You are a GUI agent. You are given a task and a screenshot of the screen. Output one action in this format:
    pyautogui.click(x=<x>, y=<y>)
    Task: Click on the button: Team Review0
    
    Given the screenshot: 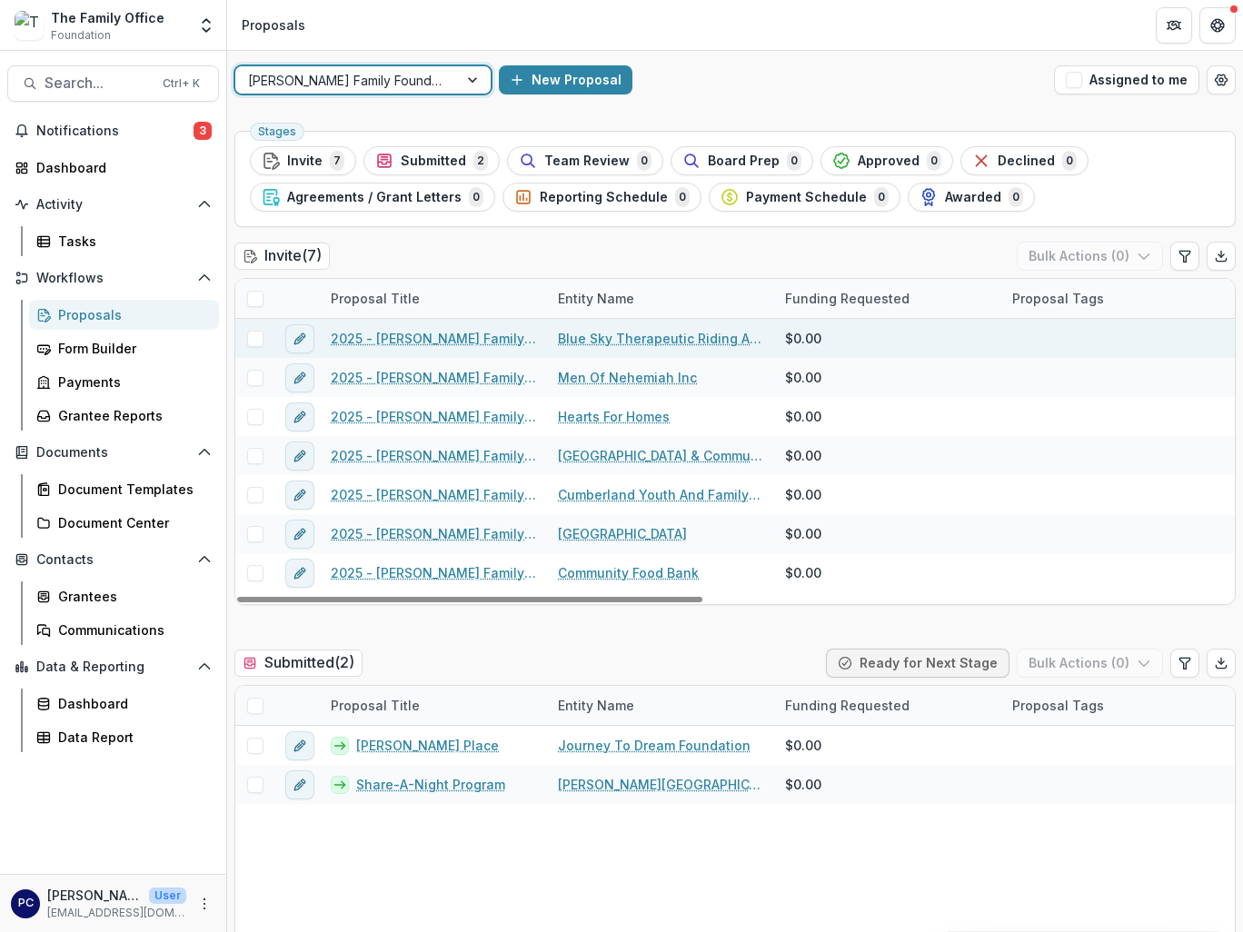 What is the action you would take?
    pyautogui.click(x=585, y=161)
    